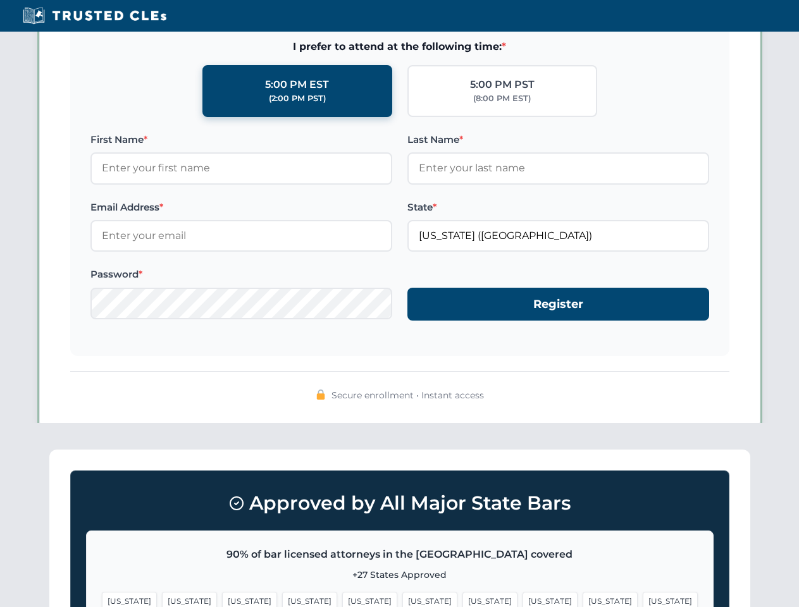 Image resolution: width=799 pixels, height=607 pixels. What do you see at coordinates (407, 395) in the screenshot?
I see `span: Secure enrollment • Instant access` at bounding box center [407, 395].